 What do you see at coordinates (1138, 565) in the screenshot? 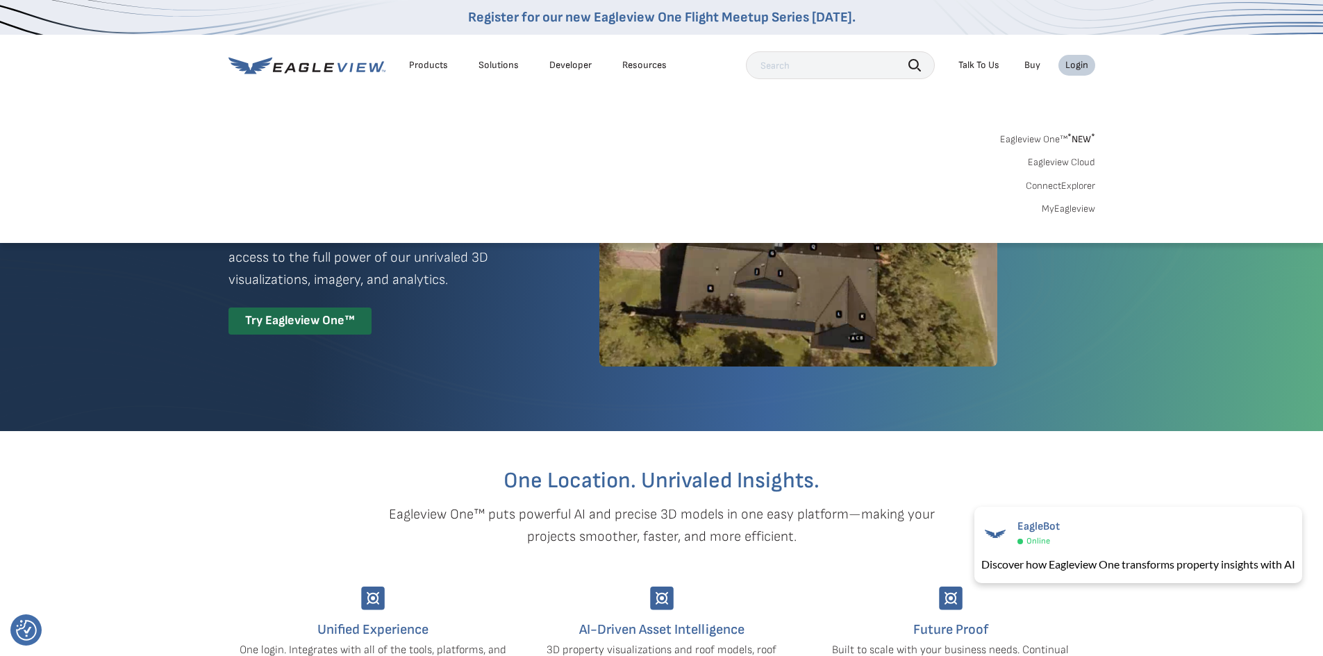
I see `div: Discover how Eagleview One transforms property insights with AI` at bounding box center [1138, 565].